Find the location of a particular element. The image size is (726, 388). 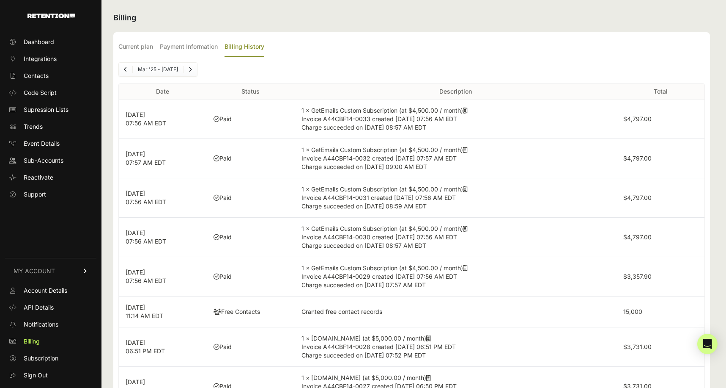

a: Dashboard is located at coordinates (51, 42).